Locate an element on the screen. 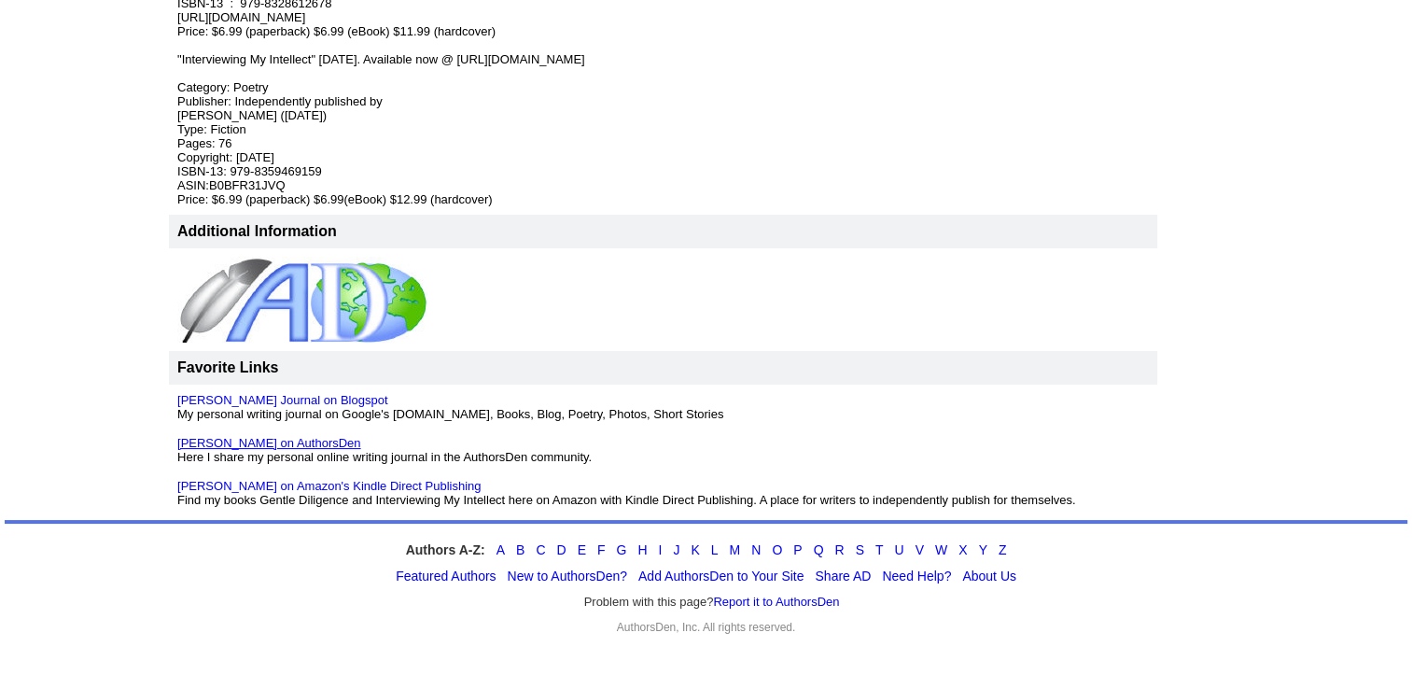 Image resolution: width=1412 pixels, height=689 pixels. a: Q is located at coordinates (819, 550).